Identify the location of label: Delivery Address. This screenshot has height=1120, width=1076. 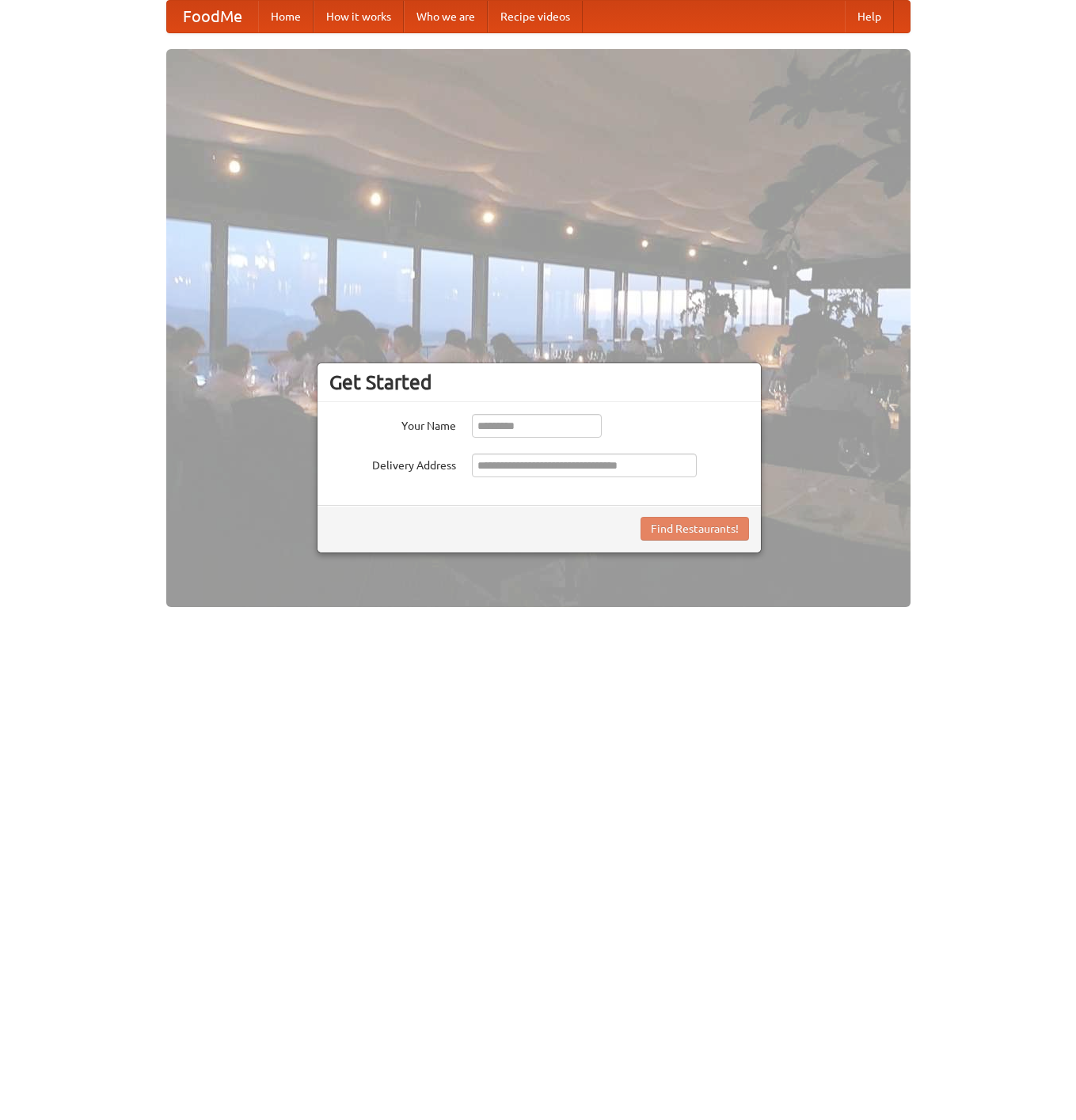
(393, 463).